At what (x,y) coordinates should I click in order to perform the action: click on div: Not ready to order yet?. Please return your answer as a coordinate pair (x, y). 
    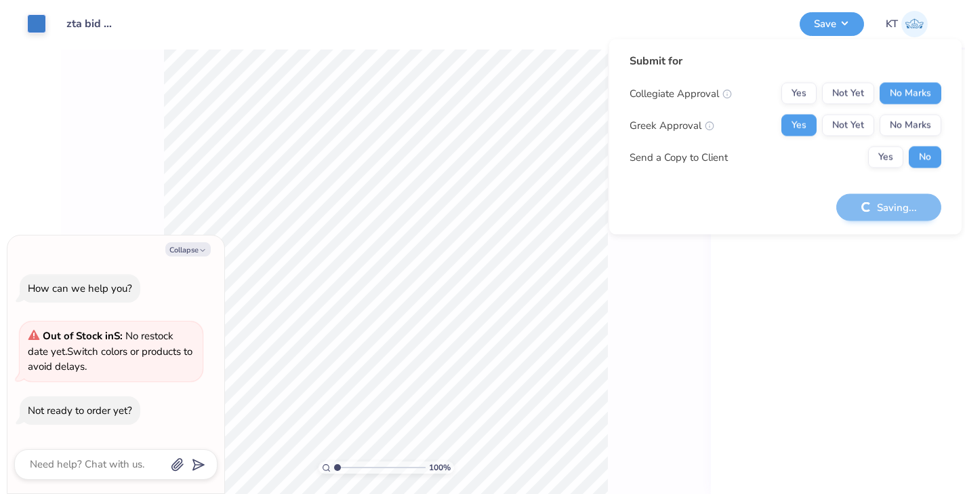
    Looking at the image, I should click on (80, 410).